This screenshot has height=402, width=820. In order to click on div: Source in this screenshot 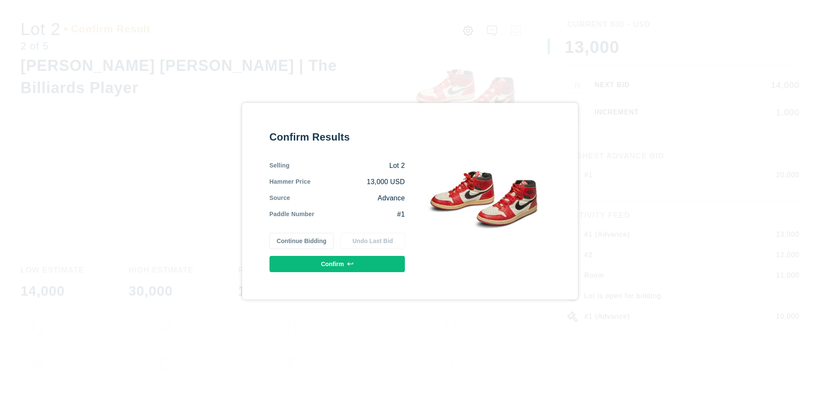, I will do `click(280, 198)`.